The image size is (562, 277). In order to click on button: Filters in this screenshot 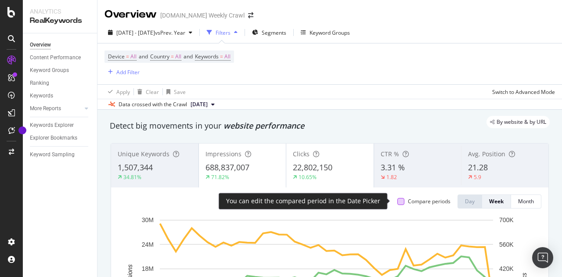, I will do `click(222, 32)`.